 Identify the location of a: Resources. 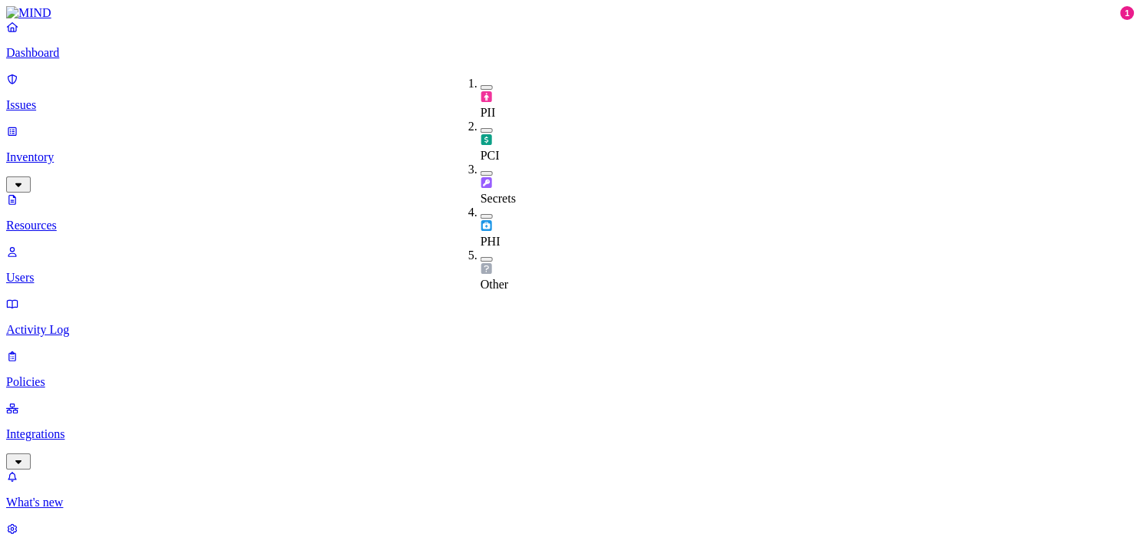
(570, 213).